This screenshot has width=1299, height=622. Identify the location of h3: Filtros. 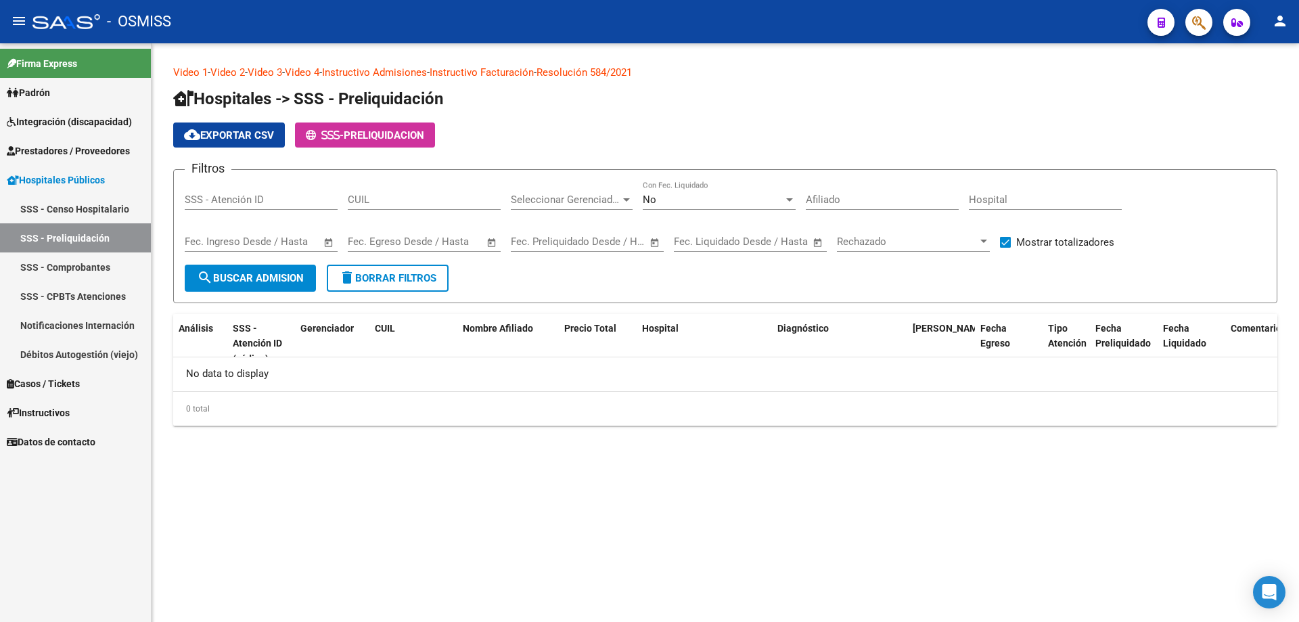
(208, 168).